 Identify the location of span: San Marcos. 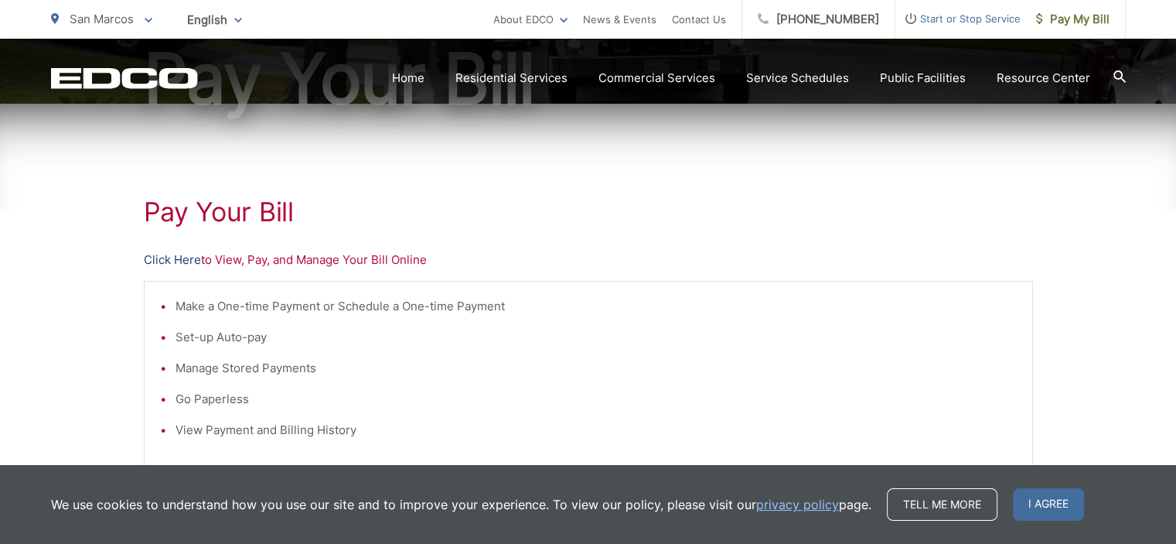
(101, 19).